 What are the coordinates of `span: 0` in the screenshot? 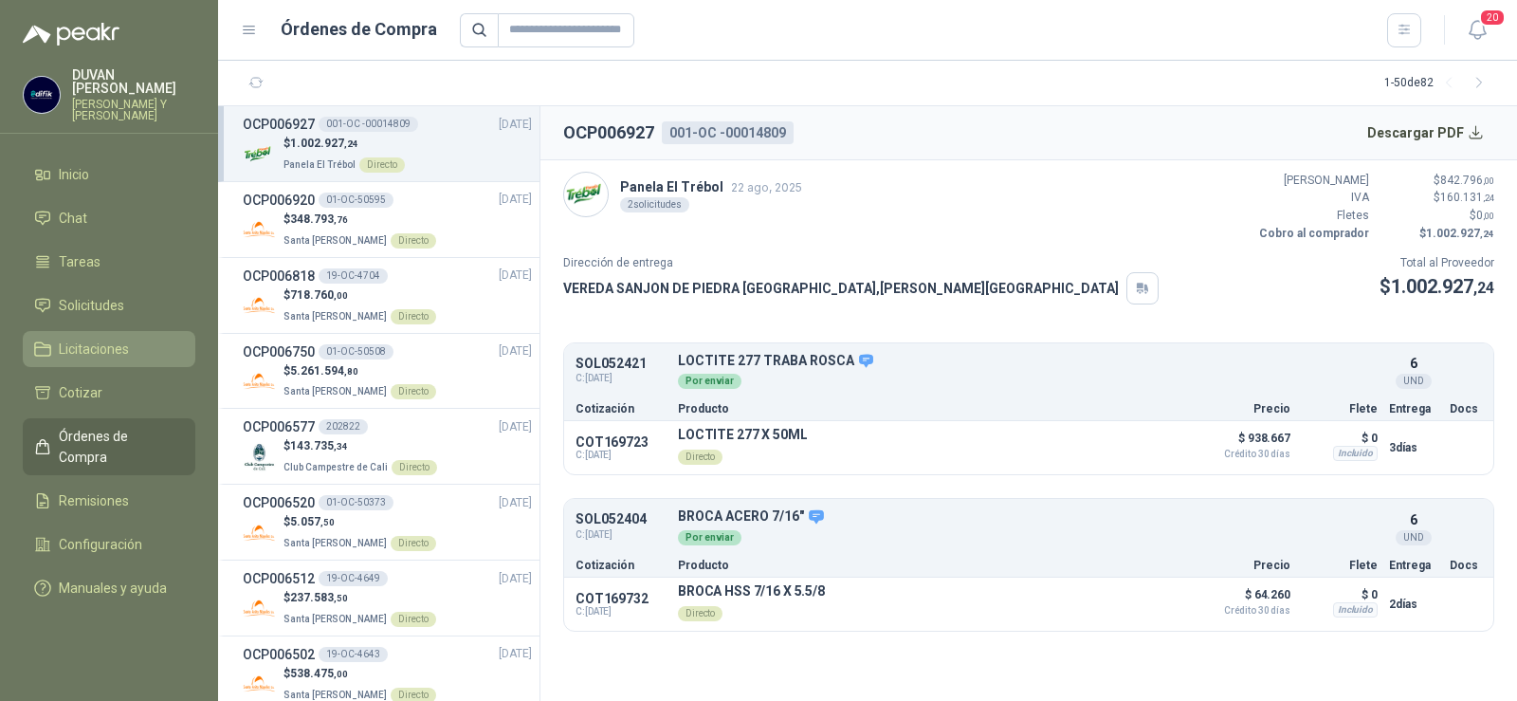 It's located at (1485, 215).